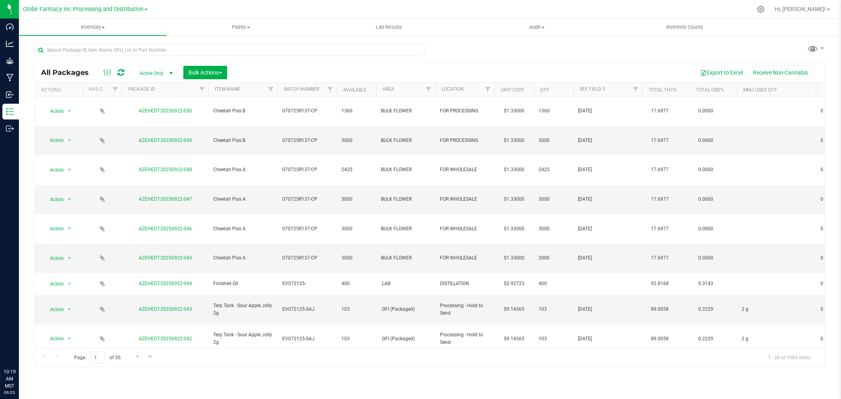  I want to click on a: AZEHEDT-20250922-042, so click(165, 339).